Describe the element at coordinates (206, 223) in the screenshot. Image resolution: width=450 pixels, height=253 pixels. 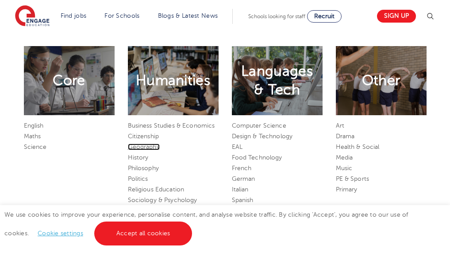
I see `span: We use cookies to improve your experience, personalise content, and analyse website traffic. By c...` at that location.